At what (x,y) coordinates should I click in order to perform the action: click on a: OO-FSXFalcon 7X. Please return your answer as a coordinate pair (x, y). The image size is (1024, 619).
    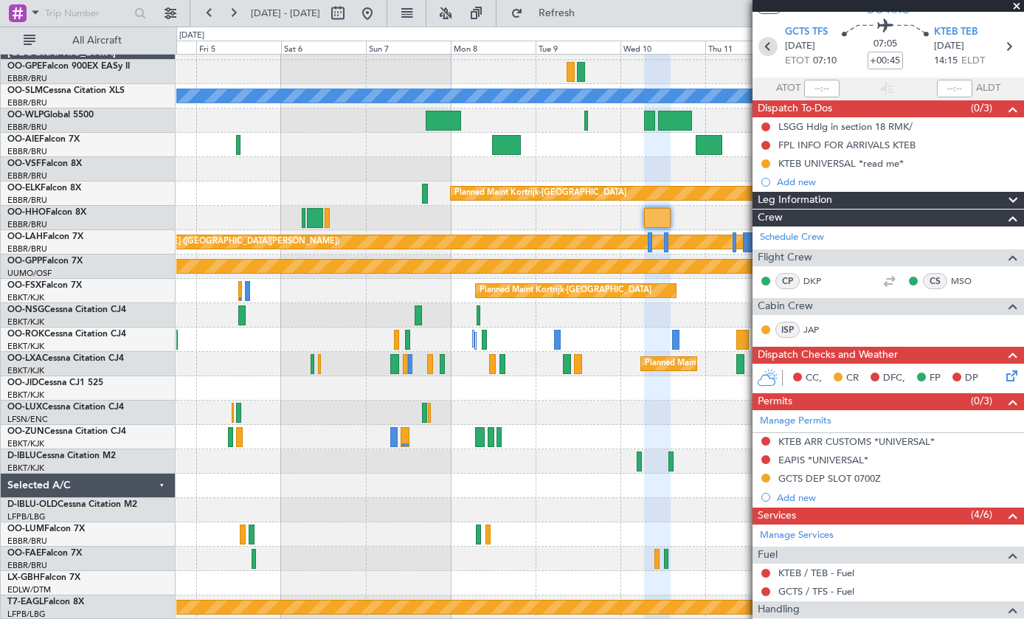
    Looking at the image, I should click on (44, 286).